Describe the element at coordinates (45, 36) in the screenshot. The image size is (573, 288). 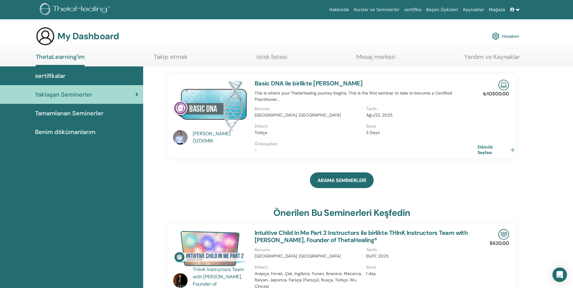
I see `img: generic-user-icon.jpg` at that location.